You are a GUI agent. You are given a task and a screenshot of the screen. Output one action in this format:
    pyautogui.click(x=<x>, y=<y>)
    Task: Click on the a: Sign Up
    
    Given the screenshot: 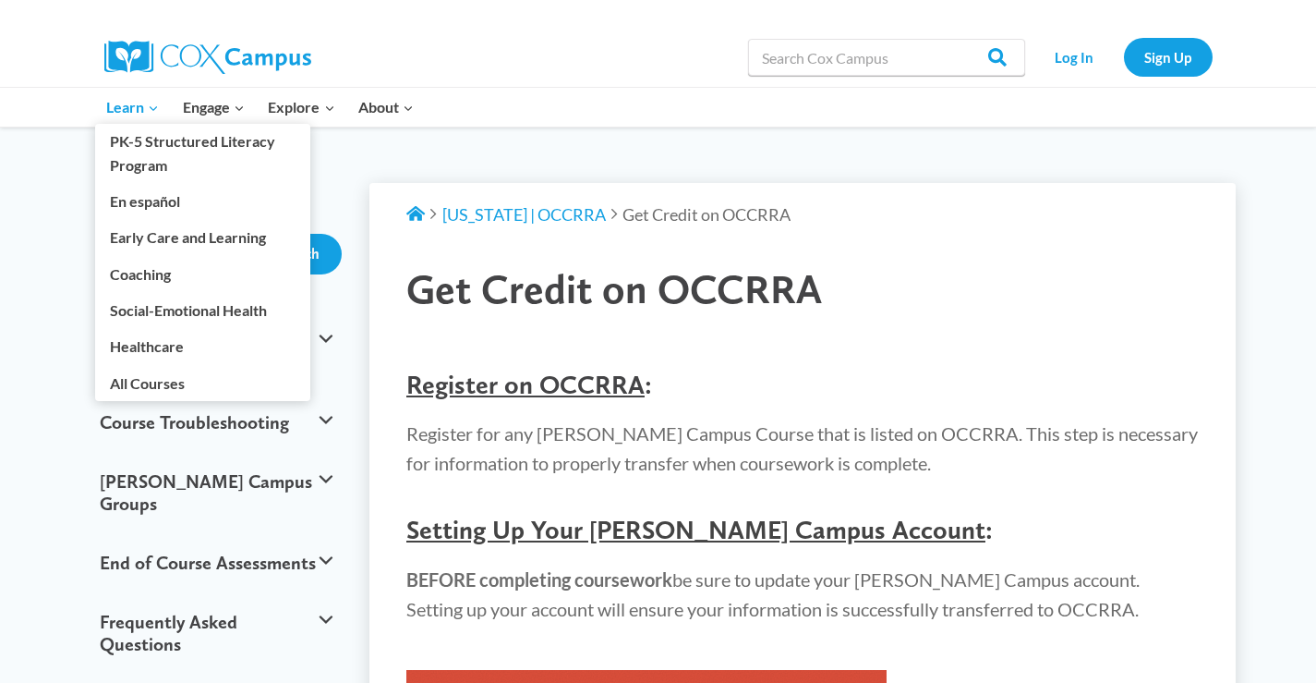 What is the action you would take?
    pyautogui.click(x=1169, y=56)
    